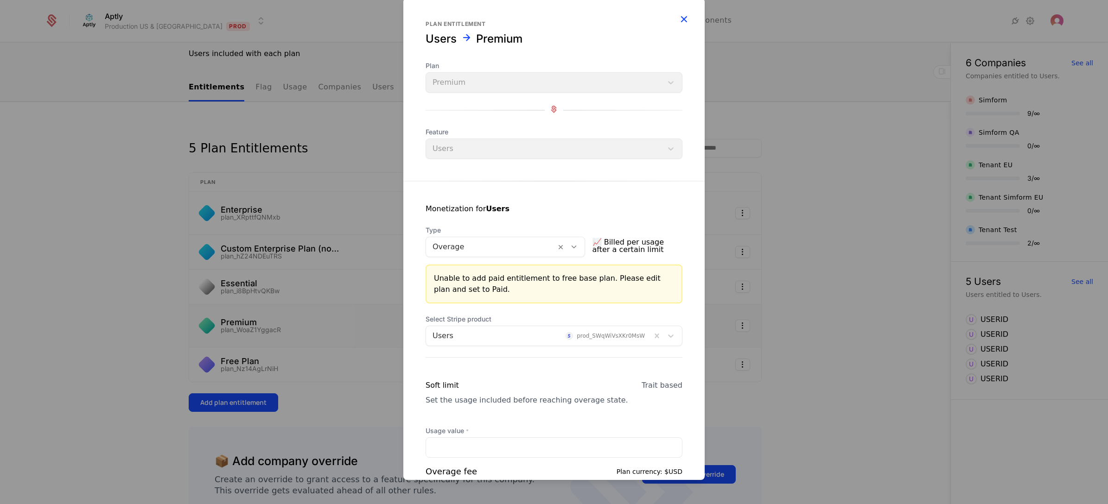 This screenshot has width=1108, height=504. I want to click on span: Select Stripe product, so click(554, 319).